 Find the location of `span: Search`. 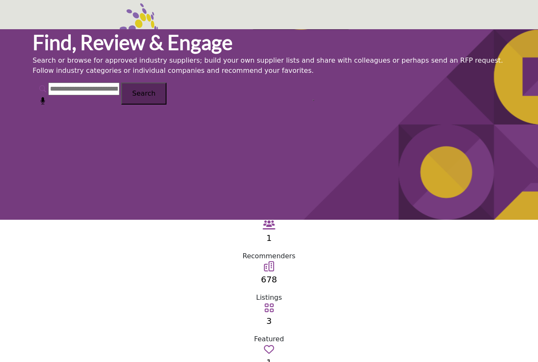

span: Search is located at coordinates (144, 93).